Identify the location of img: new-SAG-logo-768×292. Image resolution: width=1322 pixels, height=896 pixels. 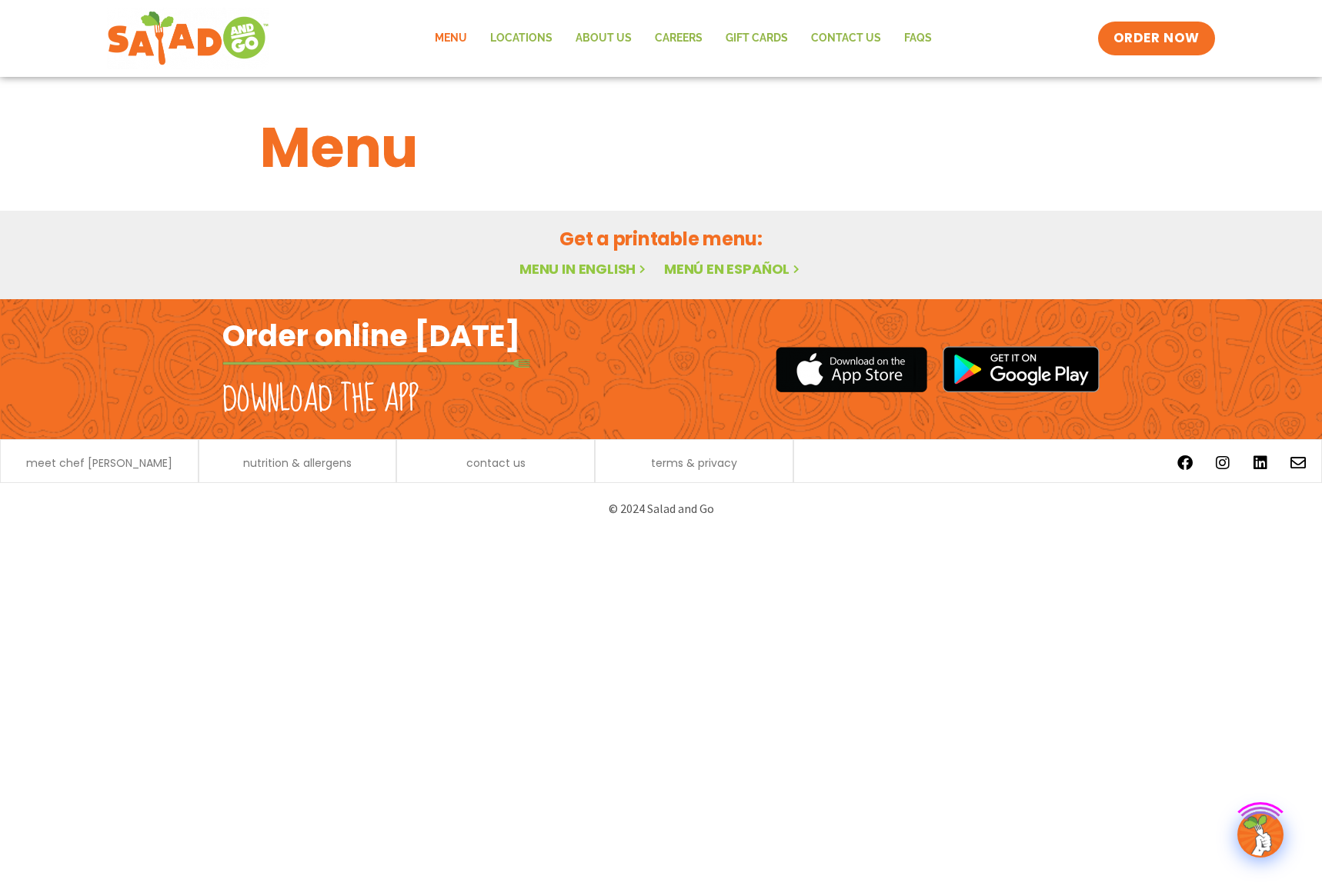
(188, 38).